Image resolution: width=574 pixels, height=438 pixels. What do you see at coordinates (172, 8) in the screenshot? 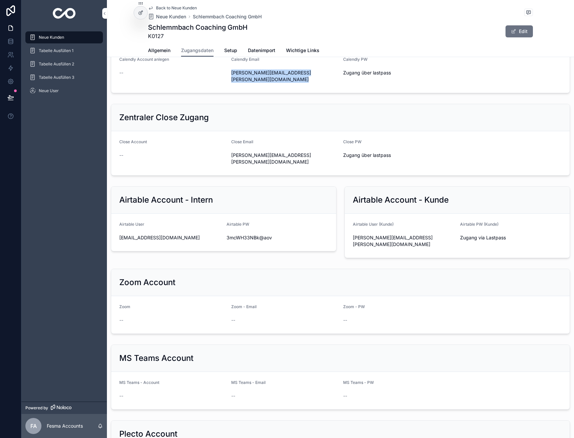
I see `a: Back to Neue Kunden` at bounding box center [172, 8].